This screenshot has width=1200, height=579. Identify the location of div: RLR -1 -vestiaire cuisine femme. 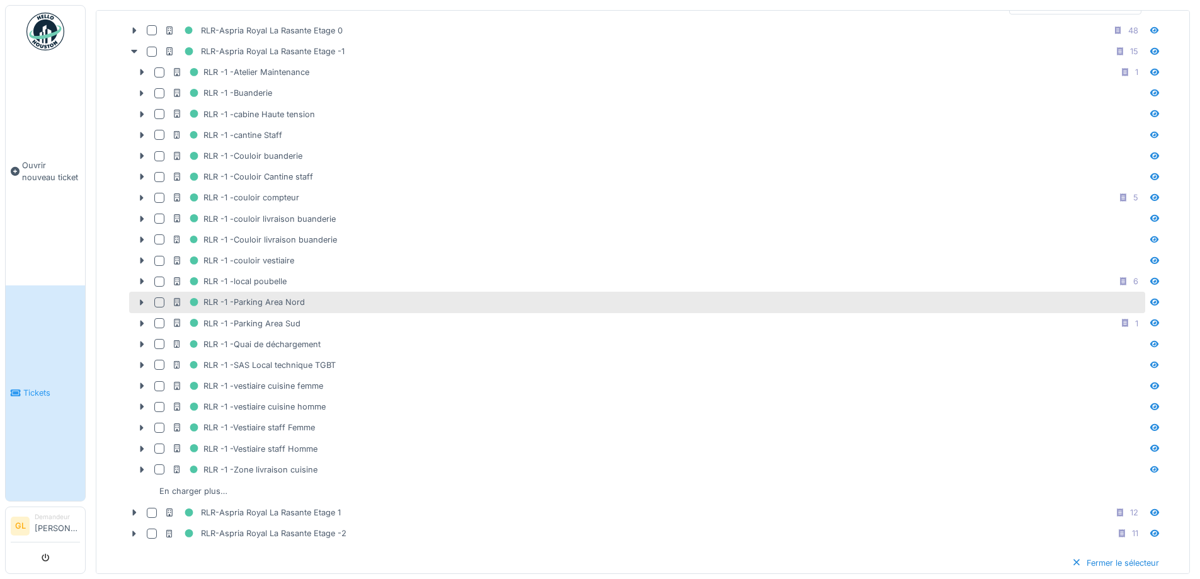
(248, 386).